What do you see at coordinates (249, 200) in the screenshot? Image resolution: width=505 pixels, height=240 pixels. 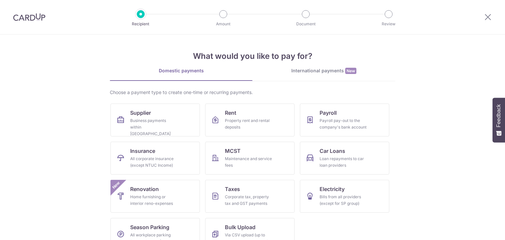 I see `div: Corporate tax, property tax and GST payments` at bounding box center [249, 200].